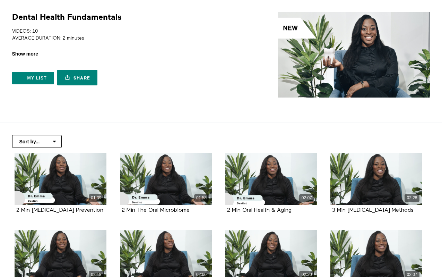 The image size is (442, 277). What do you see at coordinates (96, 198) in the screenshot?
I see `div: 01:39` at bounding box center [96, 198].